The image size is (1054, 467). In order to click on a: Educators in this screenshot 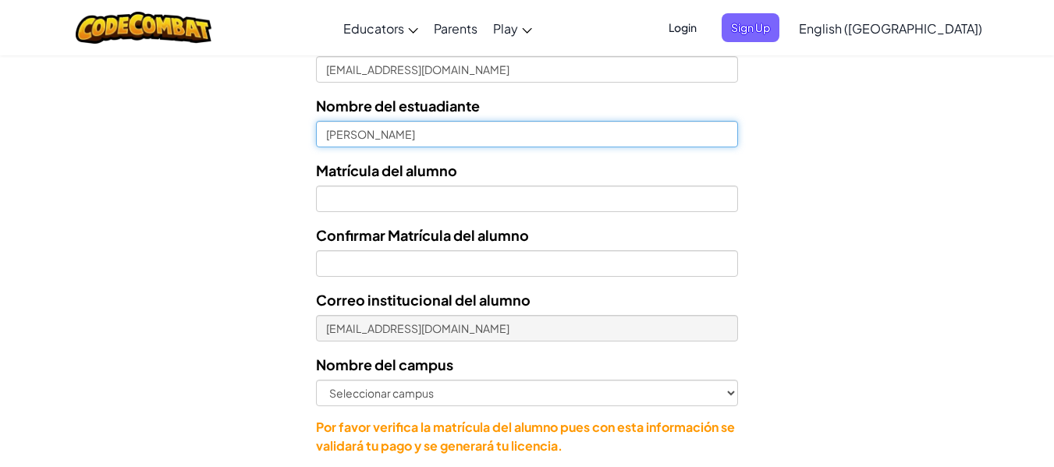, I will do `click(381, 28)`.